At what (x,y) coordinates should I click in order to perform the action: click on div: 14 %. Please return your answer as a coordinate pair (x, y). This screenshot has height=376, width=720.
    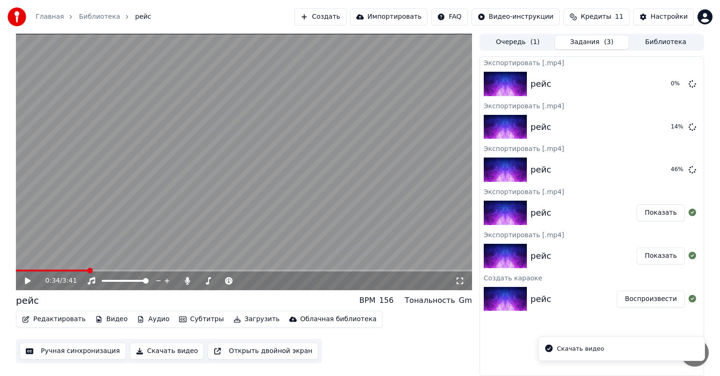
    Looking at the image, I should click on (678, 127).